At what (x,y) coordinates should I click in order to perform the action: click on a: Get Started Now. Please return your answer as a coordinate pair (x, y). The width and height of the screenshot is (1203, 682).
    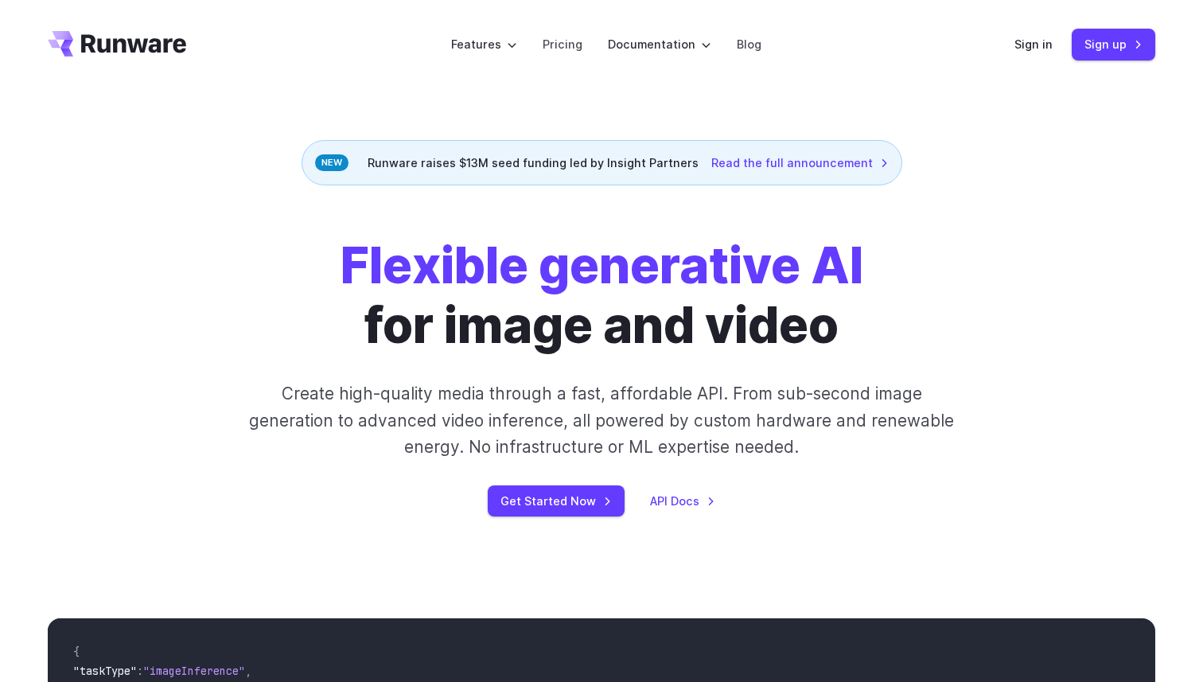
    Looking at the image, I should click on (556, 500).